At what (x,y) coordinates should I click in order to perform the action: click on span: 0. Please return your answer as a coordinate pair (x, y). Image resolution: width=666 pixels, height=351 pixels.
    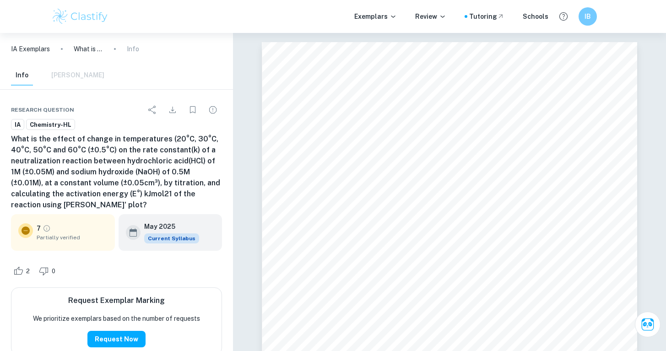
    Looking at the image, I should click on (54, 271).